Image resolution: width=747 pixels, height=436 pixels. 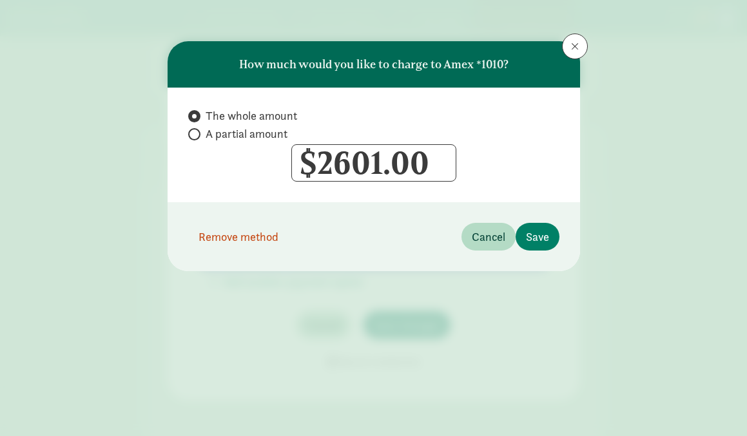 I want to click on span: The whole amount, so click(x=251, y=116).